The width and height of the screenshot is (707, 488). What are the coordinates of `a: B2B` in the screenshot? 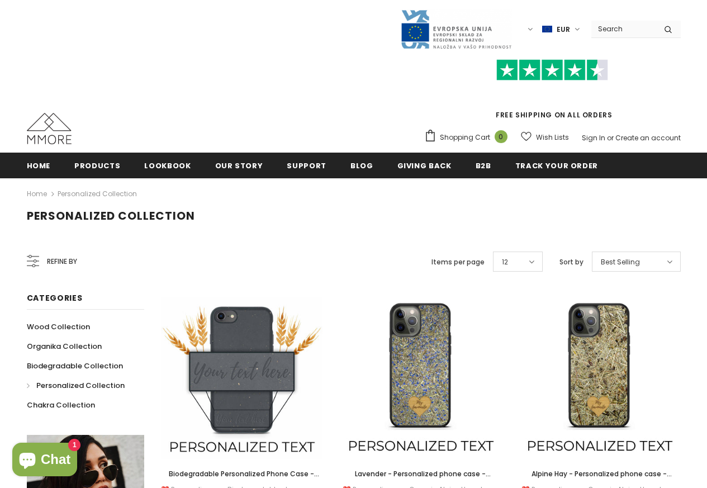 It's located at (483, 165).